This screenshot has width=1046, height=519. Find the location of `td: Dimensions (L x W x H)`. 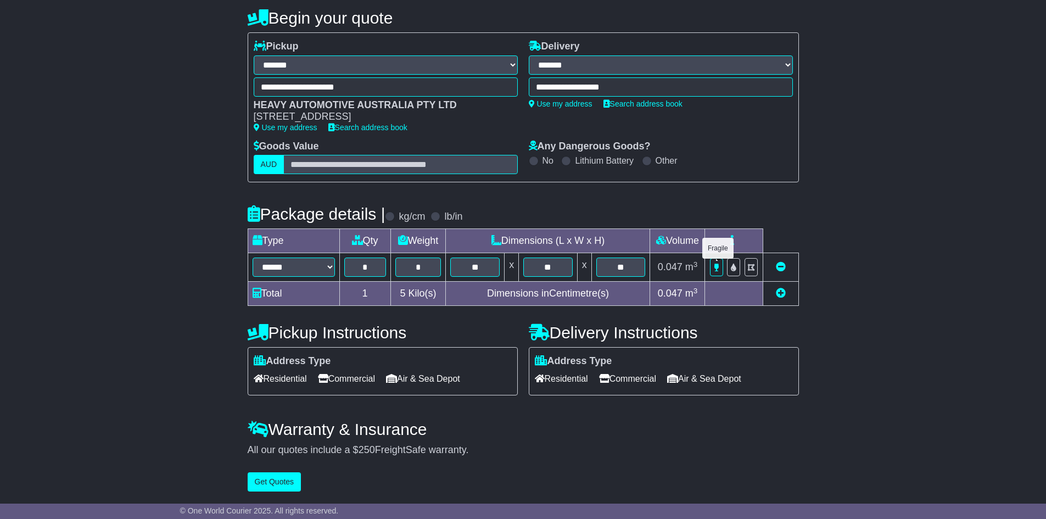

td: Dimensions (L x W x H) is located at coordinates (548, 241).